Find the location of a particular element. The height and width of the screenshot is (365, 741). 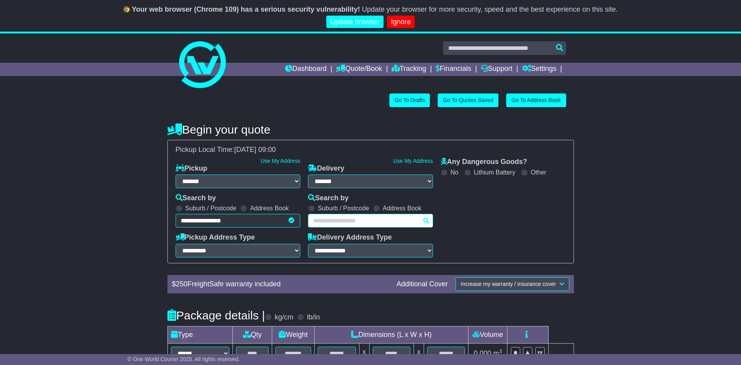

label: Pickup is located at coordinates (192, 169).